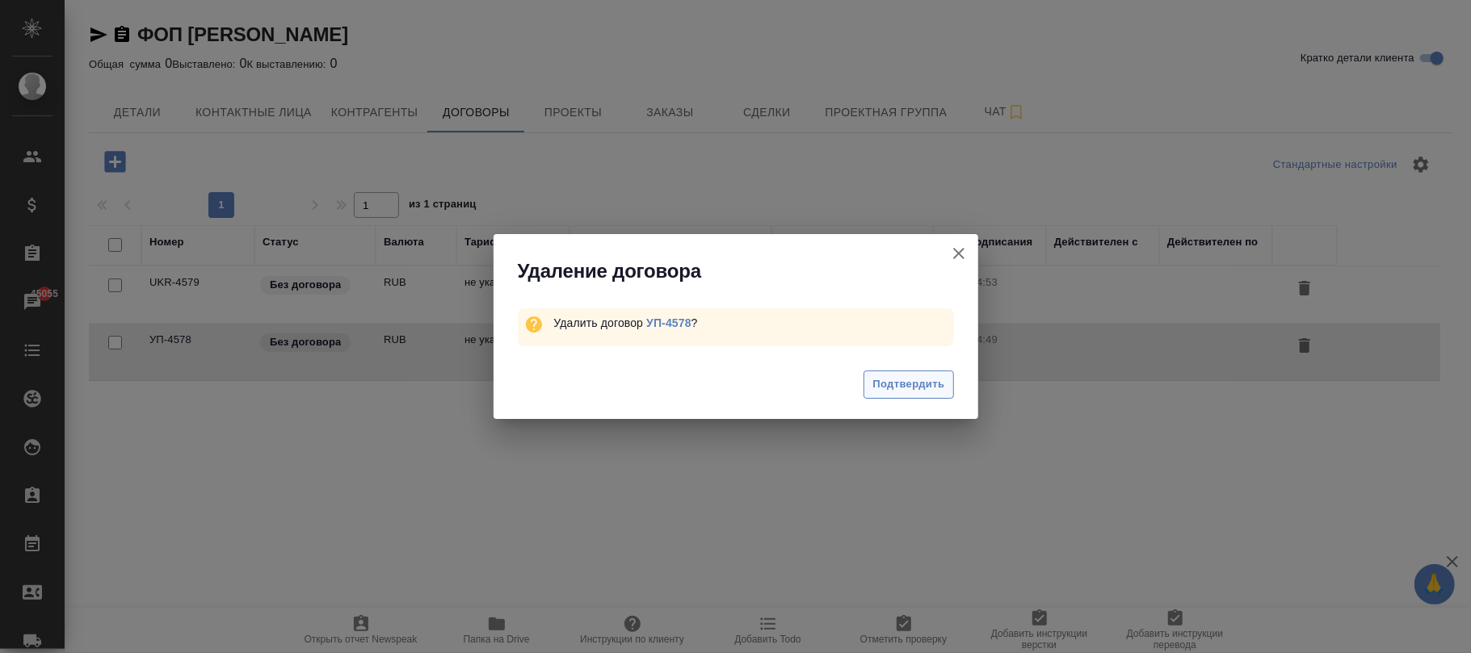  What do you see at coordinates (610, 271) in the screenshot?
I see `span: Удаление договора` at bounding box center [610, 271].